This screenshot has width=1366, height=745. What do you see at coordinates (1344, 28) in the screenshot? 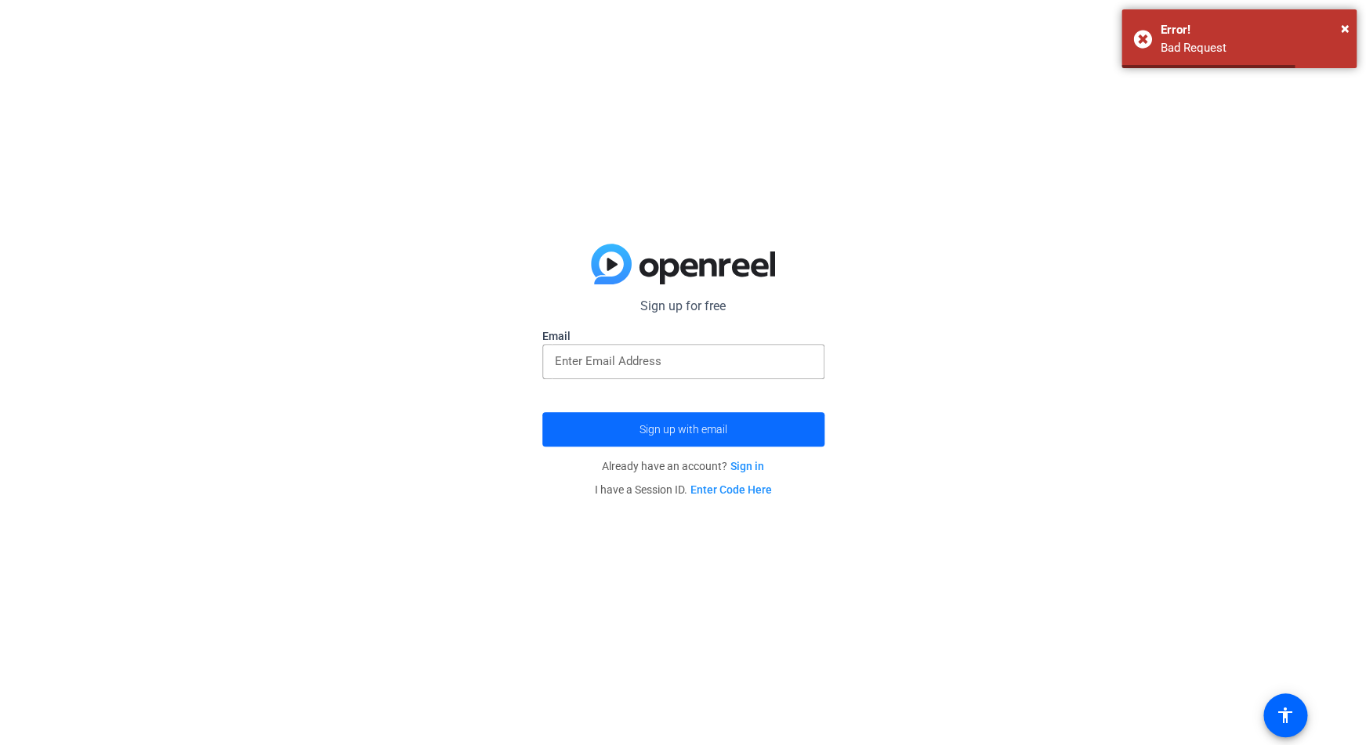
I see `button: Close` at bounding box center [1344, 28].